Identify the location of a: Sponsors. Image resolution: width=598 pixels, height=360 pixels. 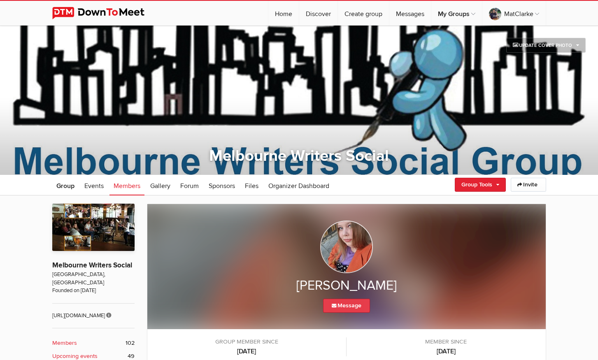
(222, 185).